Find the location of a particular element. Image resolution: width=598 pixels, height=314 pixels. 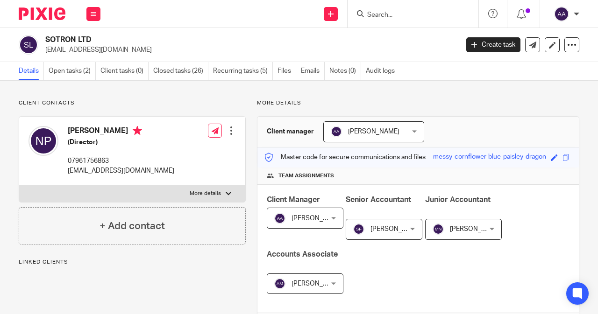

p: 07961756863 is located at coordinates (121, 161).